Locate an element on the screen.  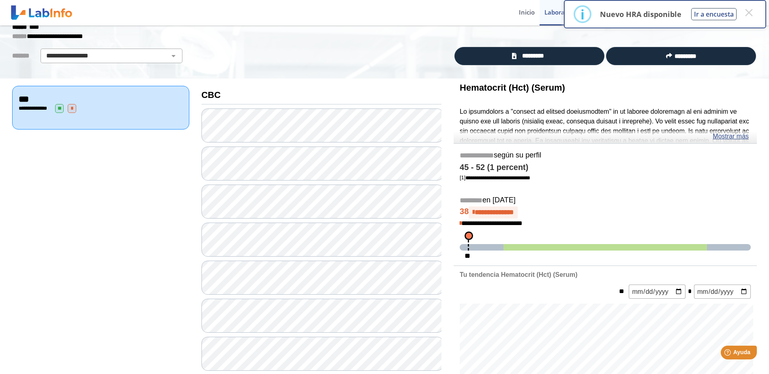
b: Tu tendencia Hematocrit (Hct) (Serum) is located at coordinates (518, 275).